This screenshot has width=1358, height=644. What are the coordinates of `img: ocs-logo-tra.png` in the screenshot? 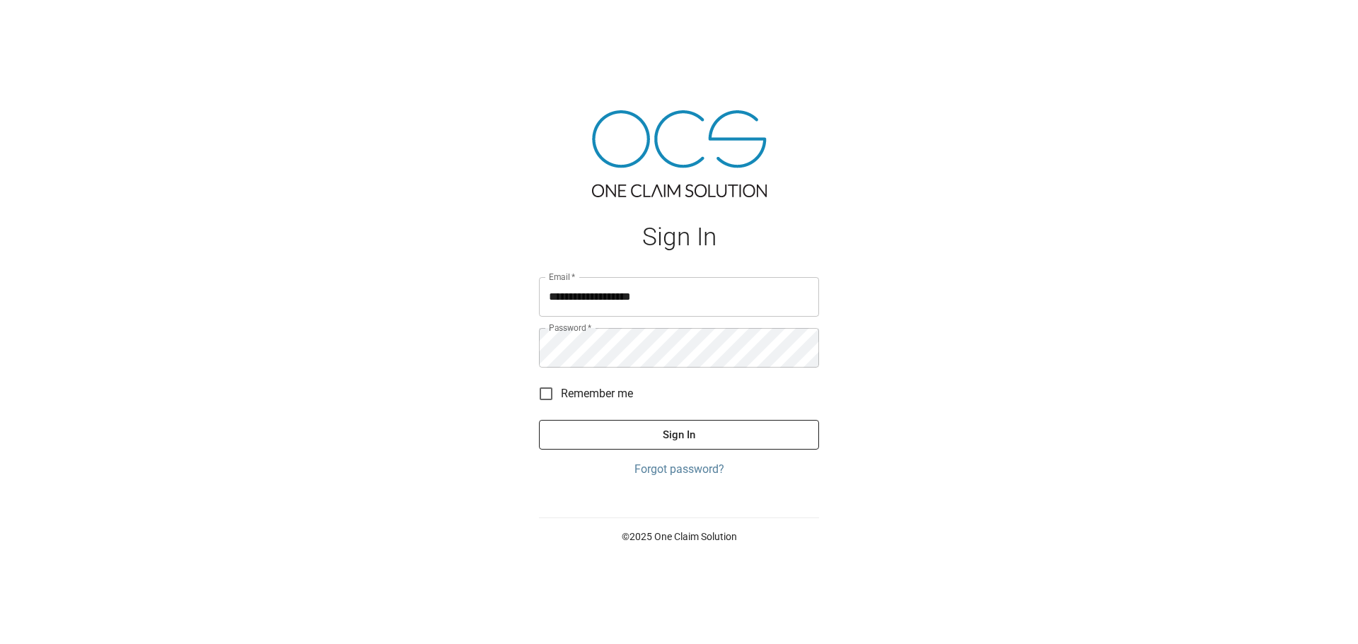 It's located at (679, 153).